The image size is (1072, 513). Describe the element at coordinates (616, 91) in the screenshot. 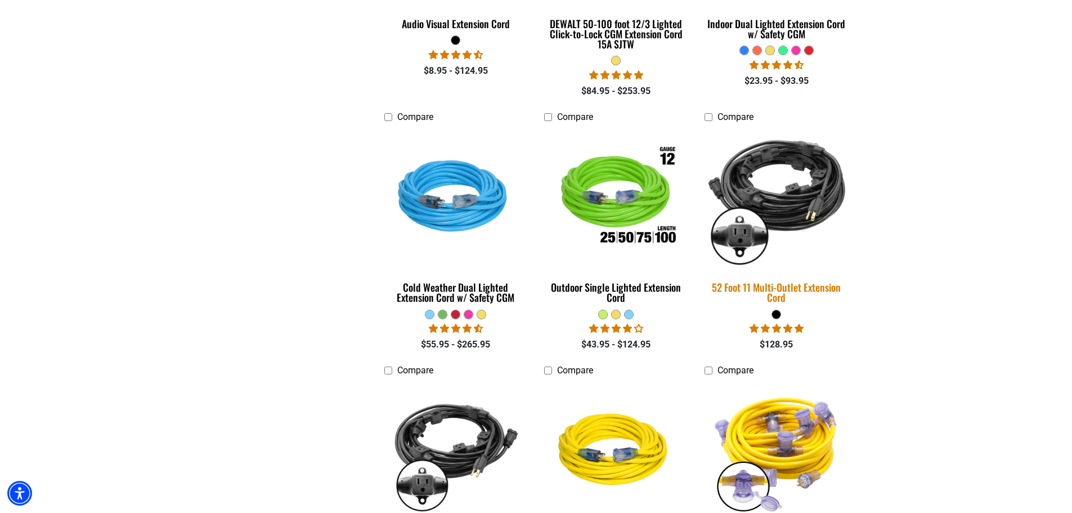

I see `div: $84.95 - $253.95` at that location.